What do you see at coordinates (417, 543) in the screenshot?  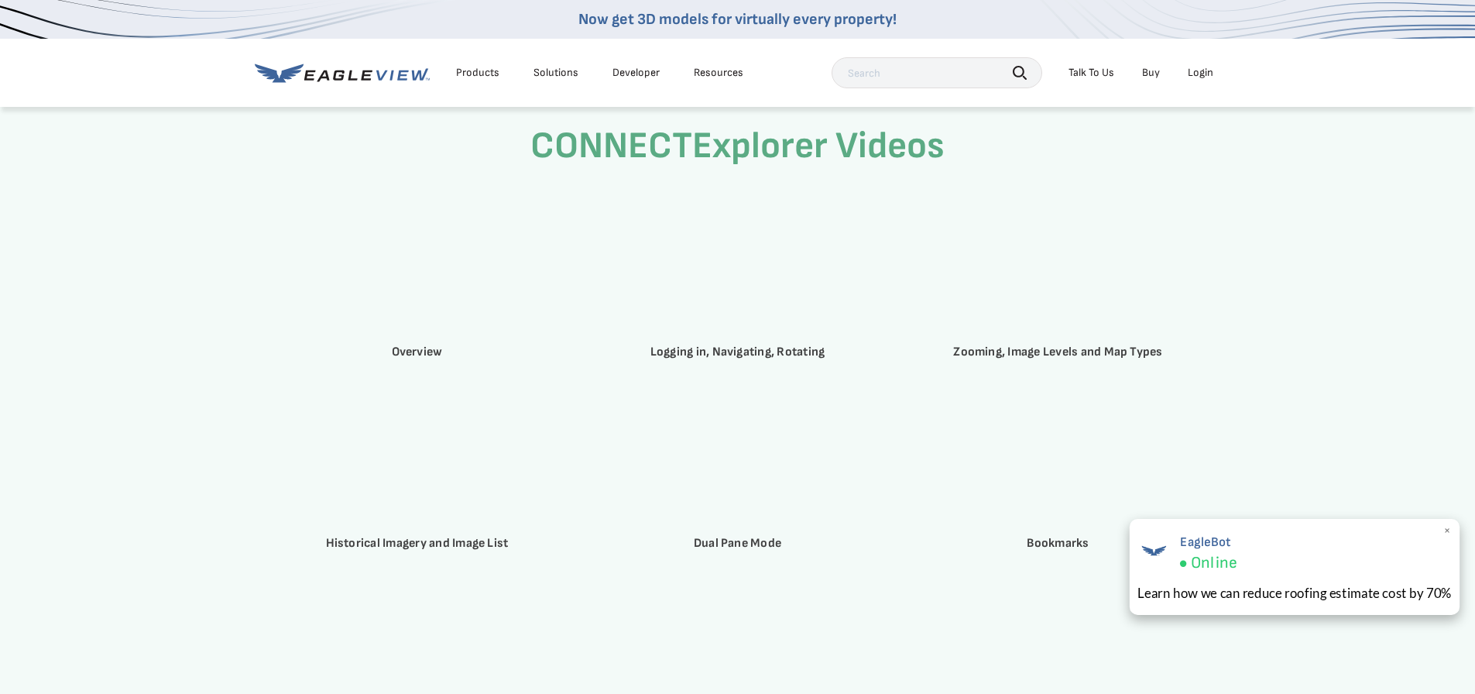 I see `strong: Historical Imagery and Image List` at bounding box center [417, 543].